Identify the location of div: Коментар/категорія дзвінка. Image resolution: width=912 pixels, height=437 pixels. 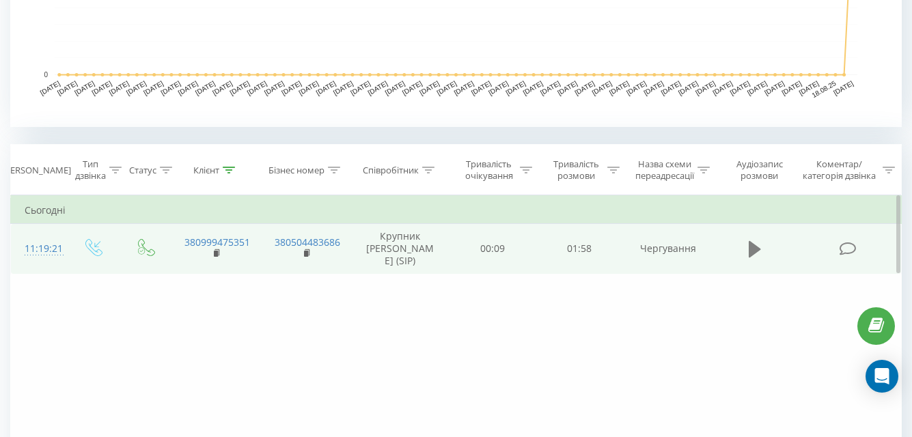
(839, 170).